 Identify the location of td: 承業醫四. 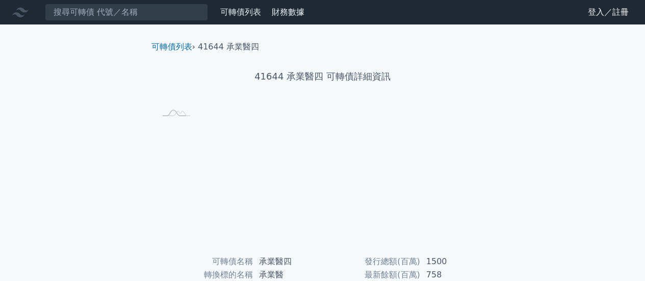
(288, 262).